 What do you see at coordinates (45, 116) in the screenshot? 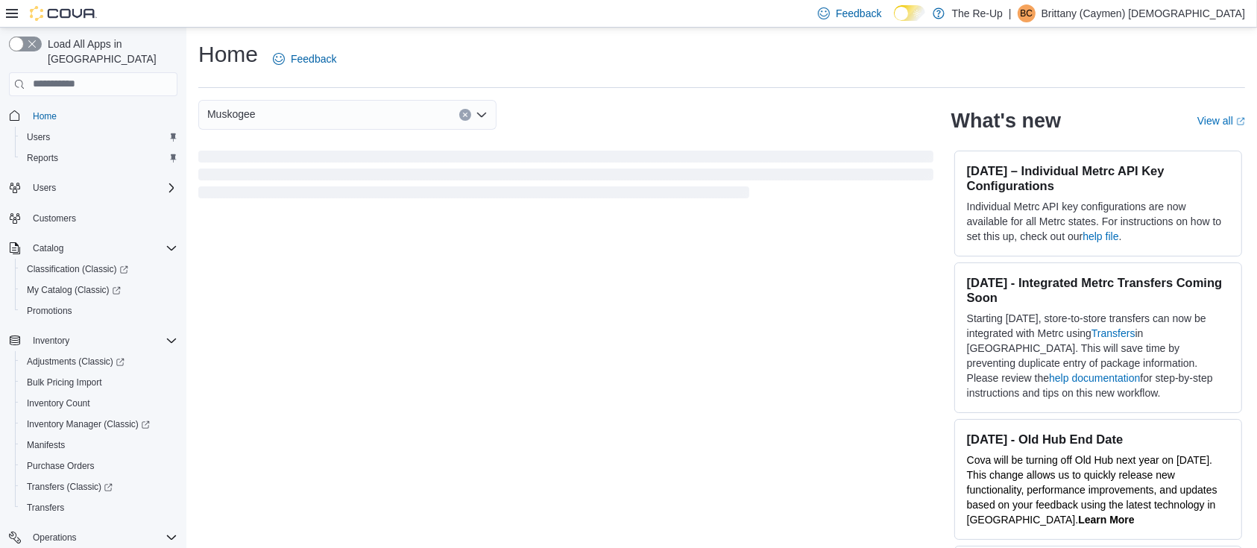
I see `a: Home` at bounding box center [45, 116].